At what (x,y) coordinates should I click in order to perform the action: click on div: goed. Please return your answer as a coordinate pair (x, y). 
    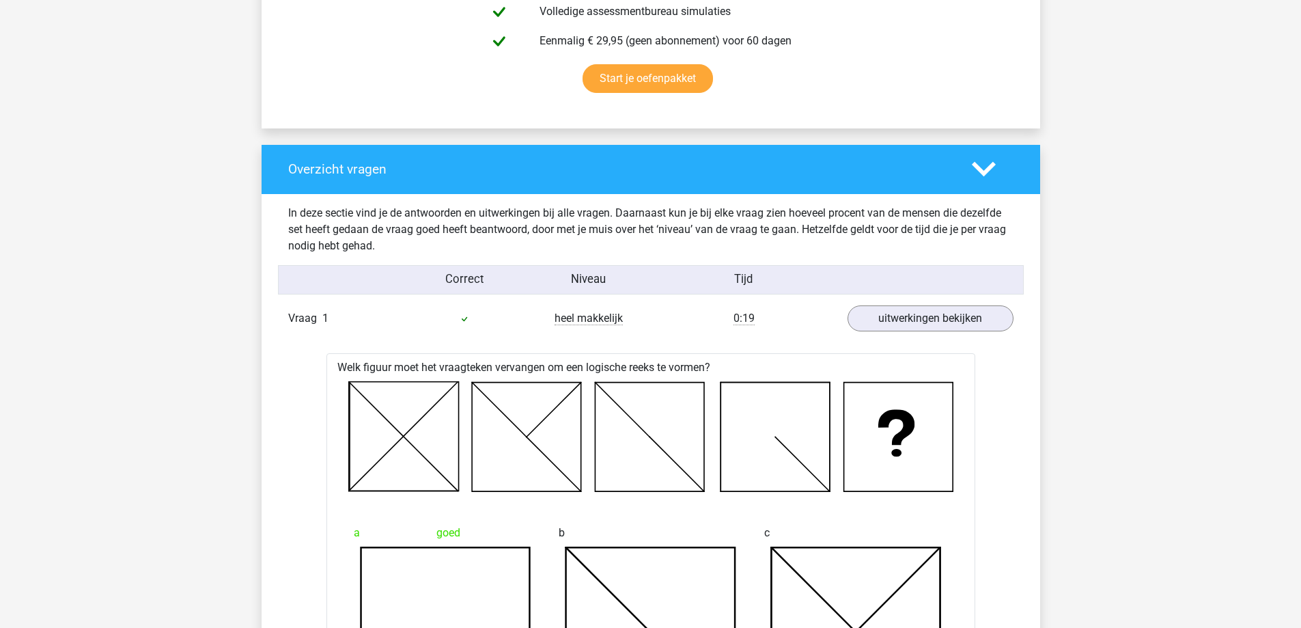
    Looking at the image, I should click on (445, 533).